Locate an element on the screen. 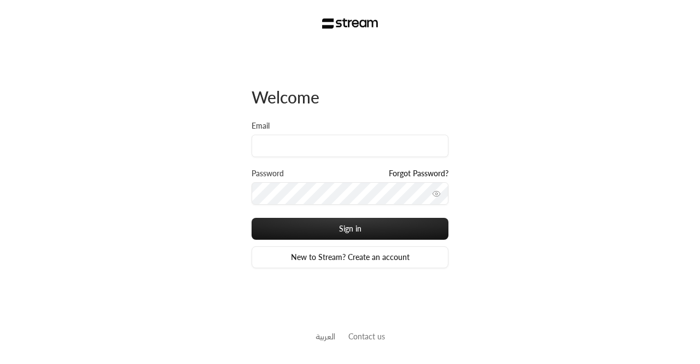 The width and height of the screenshot is (700, 364). a: العربية is located at coordinates (325, 336).